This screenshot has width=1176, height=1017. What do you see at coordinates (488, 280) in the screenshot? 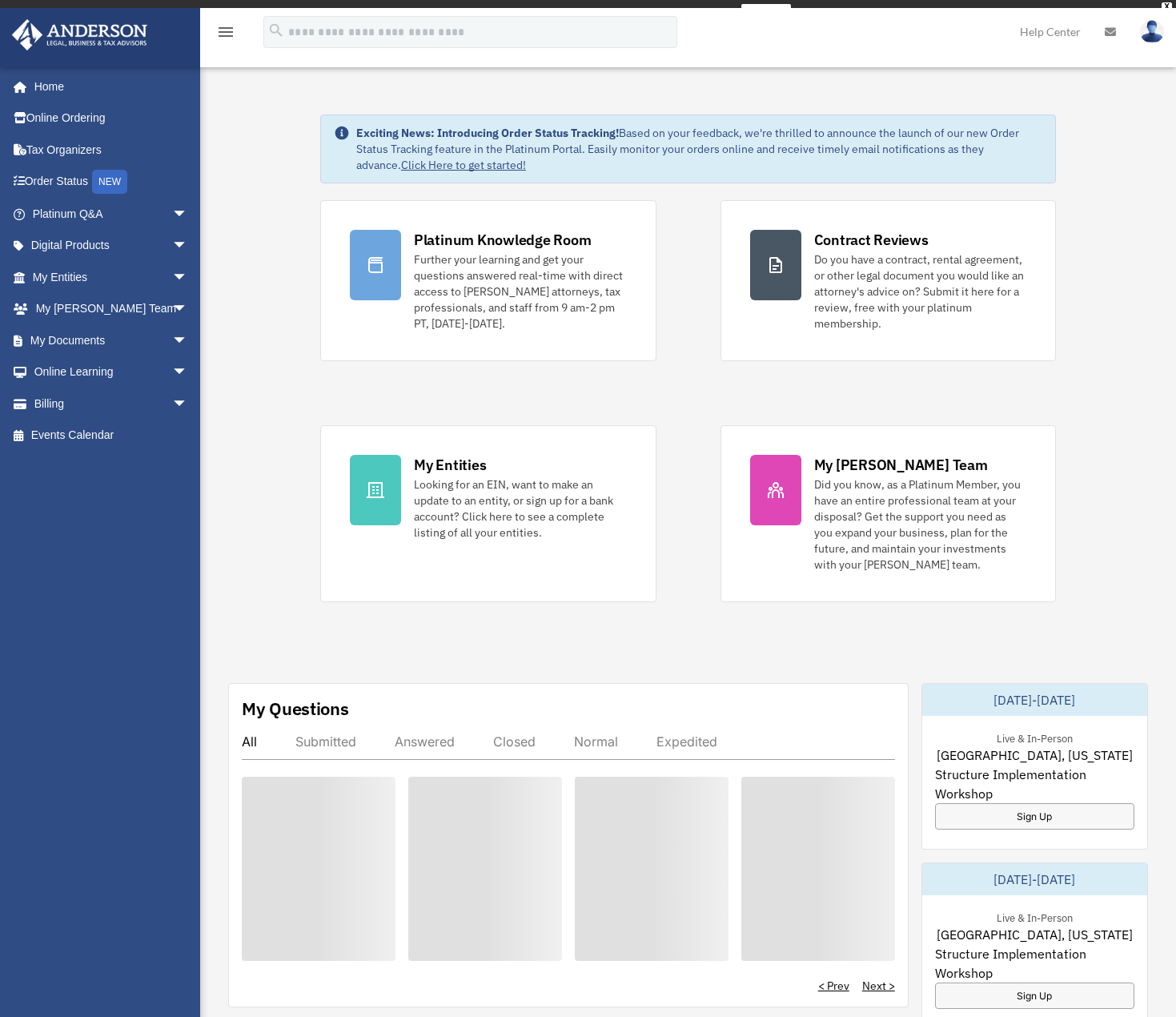
I see `a: Platinum Knowledge Room Further your learning and get your questions answered real-time with dire...` at bounding box center [488, 280].